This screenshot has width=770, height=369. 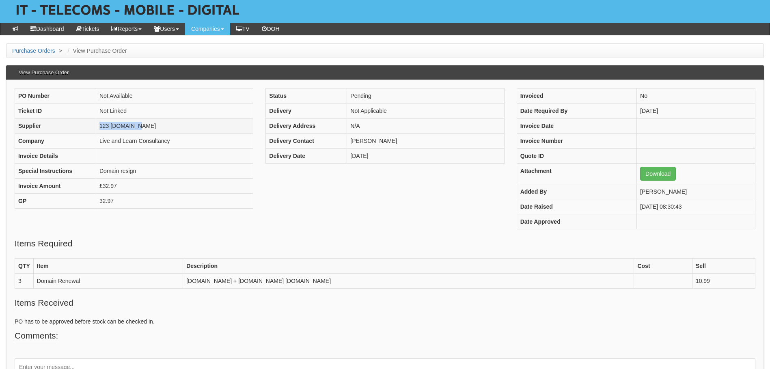 What do you see at coordinates (208, 29) in the screenshot?
I see `a: Companies` at bounding box center [208, 29].